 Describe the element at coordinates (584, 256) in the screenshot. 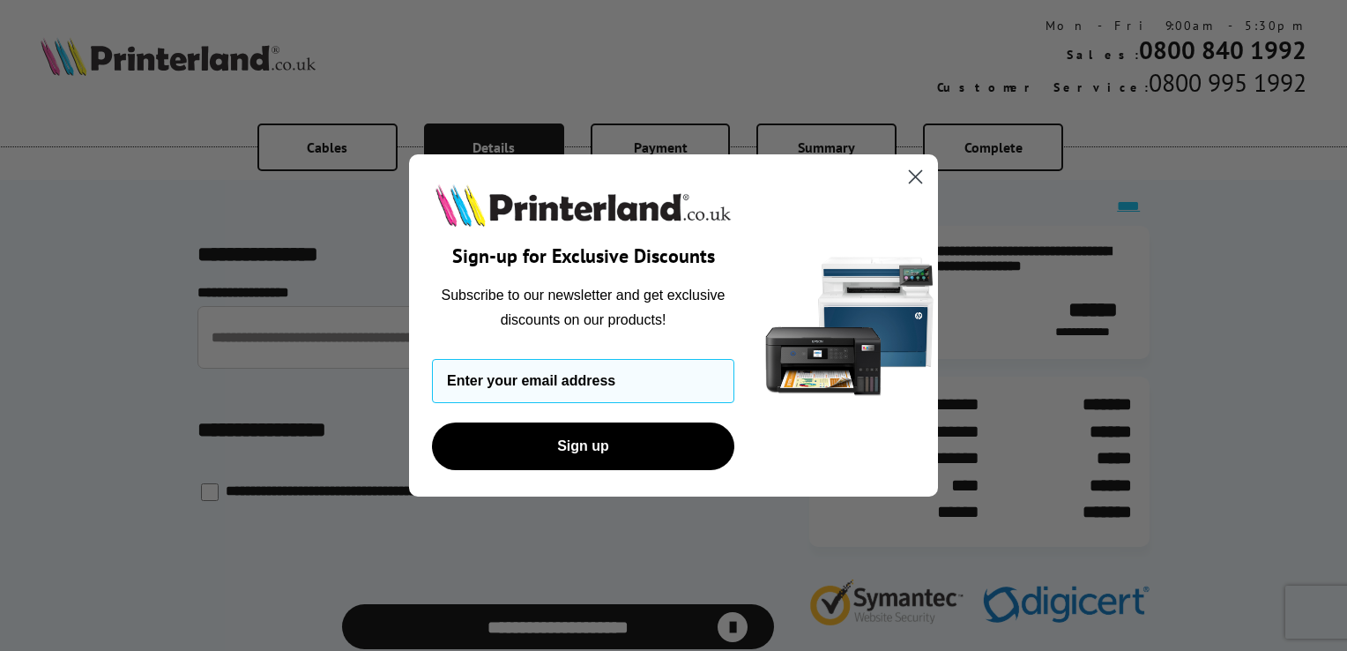

I see `span: Sign-up for Exclusive Discounts` at that location.